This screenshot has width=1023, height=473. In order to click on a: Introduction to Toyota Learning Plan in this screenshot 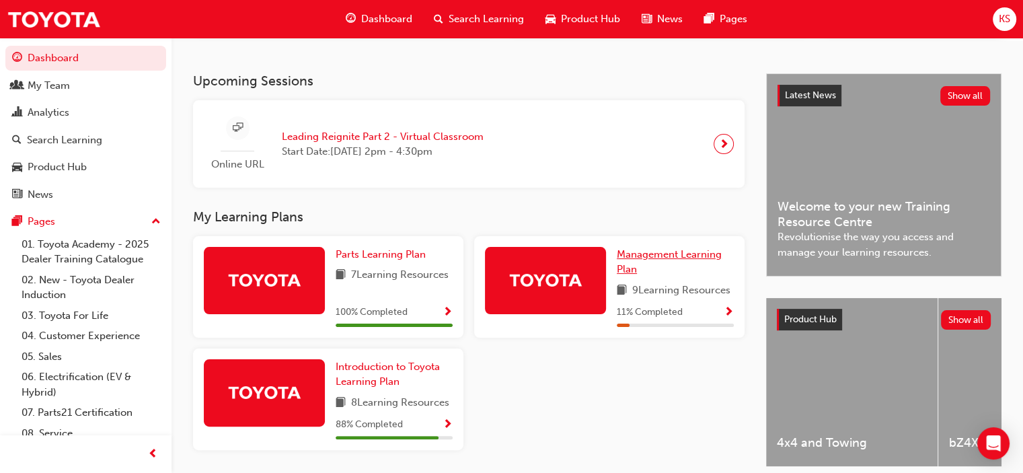, I will do `click(394, 374)`.